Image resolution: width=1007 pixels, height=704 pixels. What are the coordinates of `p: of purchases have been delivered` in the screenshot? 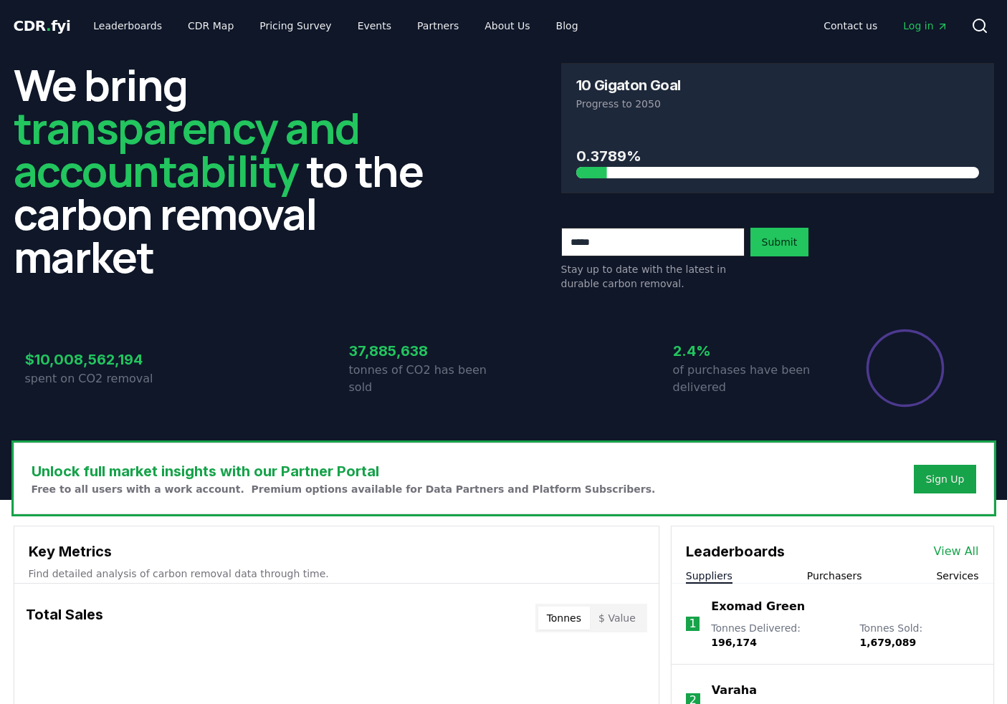 It's located at (750, 379).